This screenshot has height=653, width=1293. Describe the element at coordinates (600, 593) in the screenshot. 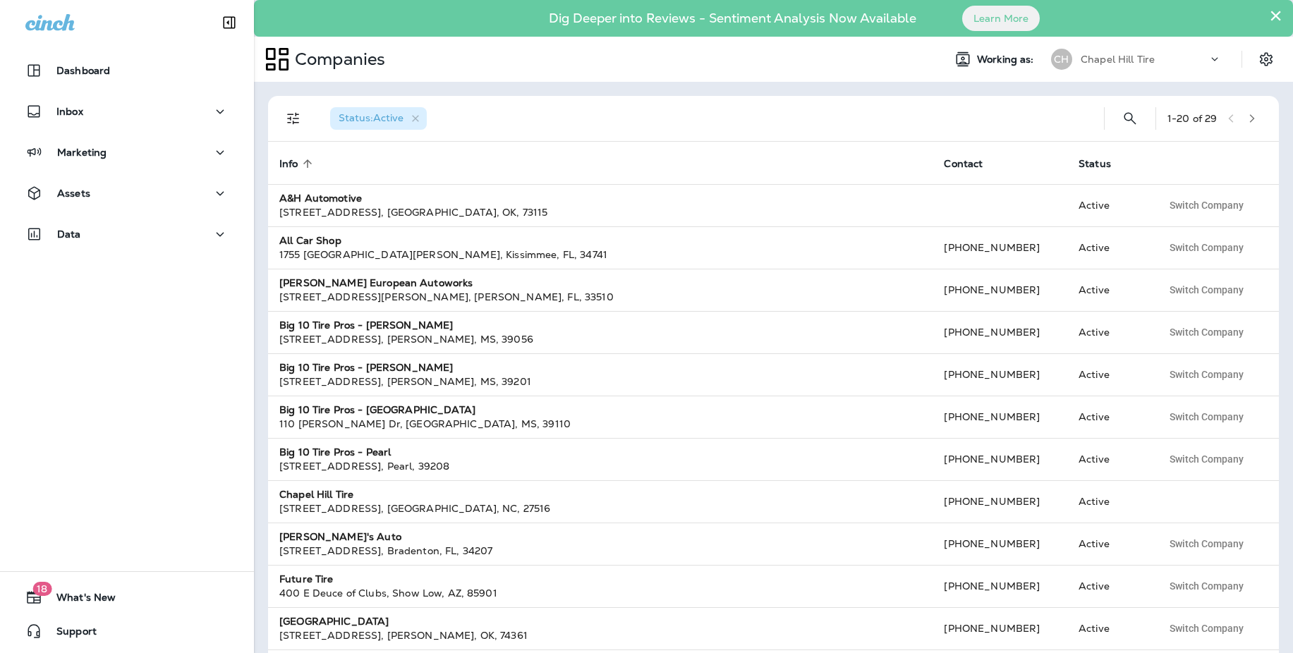

I see `div: 400 E Deuce of Clubs , Show Low , AZ , 85901` at that location.